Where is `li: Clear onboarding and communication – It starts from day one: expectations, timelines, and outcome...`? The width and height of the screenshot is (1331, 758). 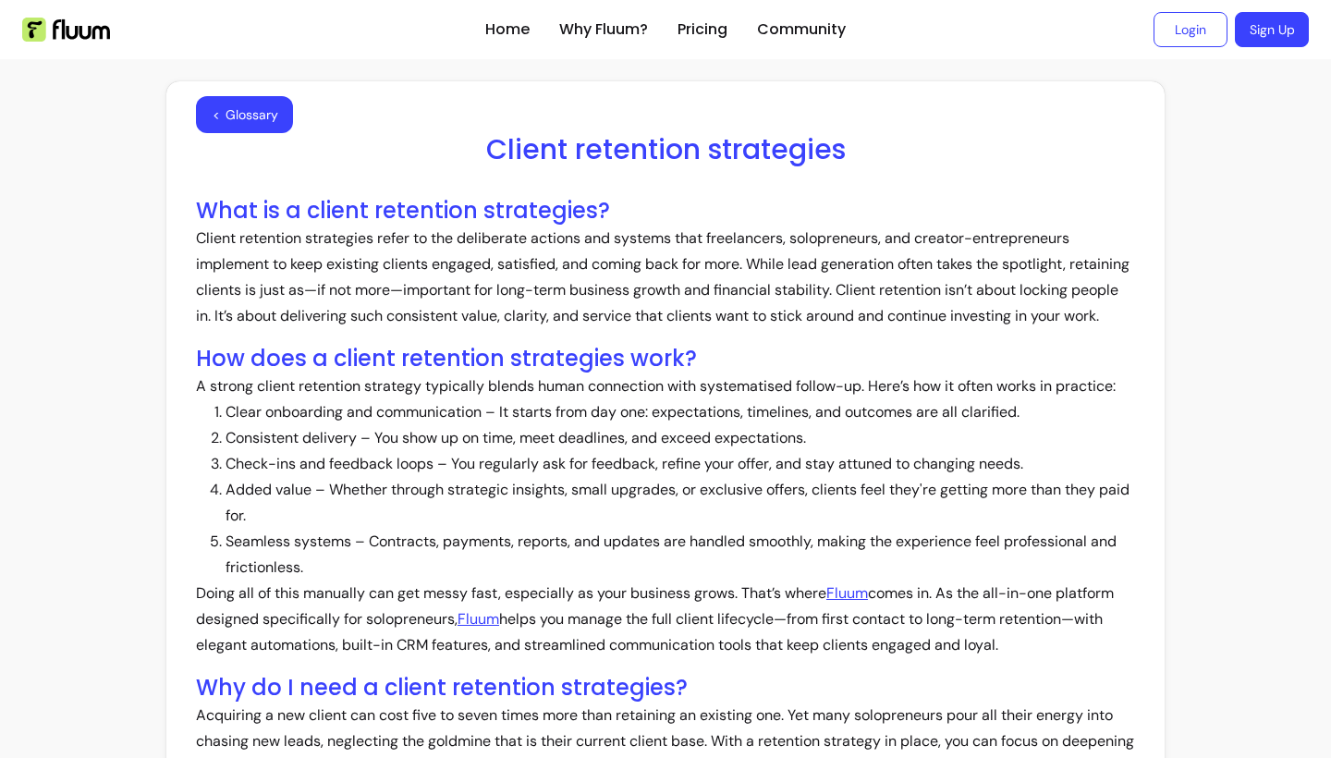
li: Clear onboarding and communication – It starts from day one: expectations, timelines, and outcome... is located at coordinates (680, 412).